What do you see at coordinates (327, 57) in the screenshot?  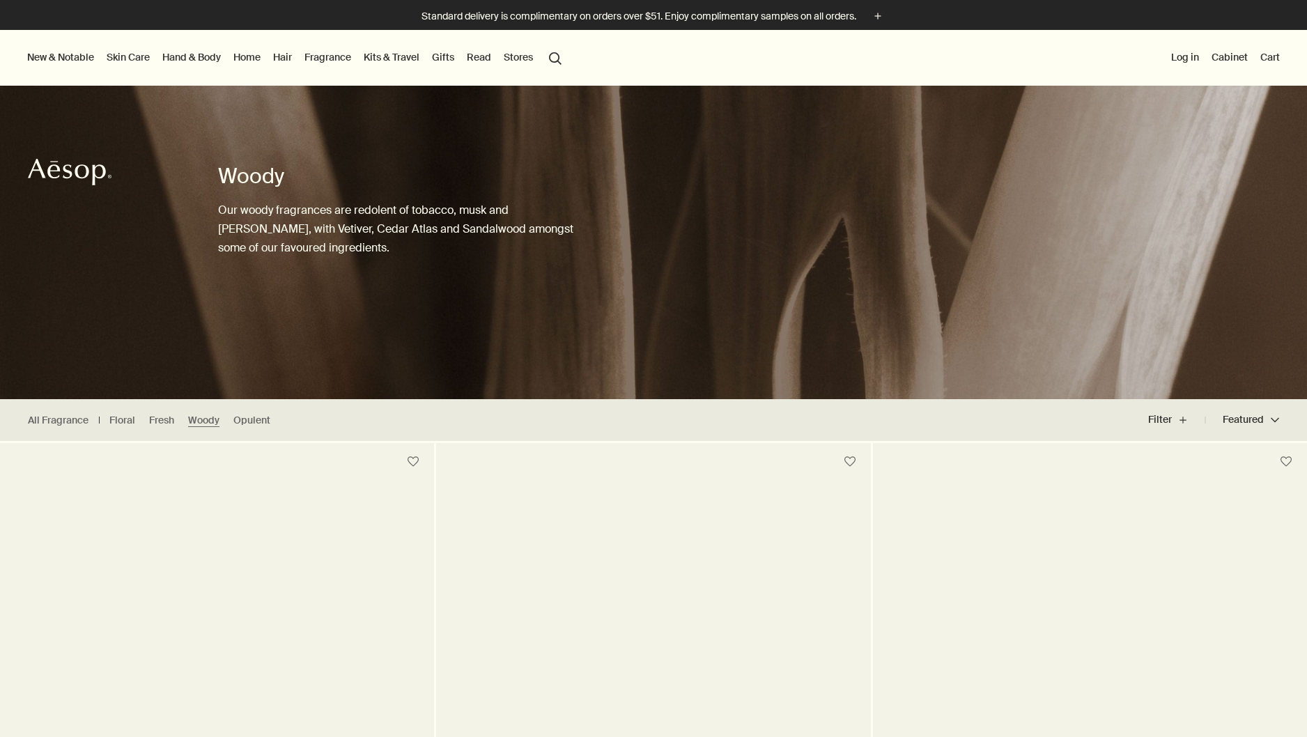 I see `a: Fragrance` at bounding box center [327, 57].